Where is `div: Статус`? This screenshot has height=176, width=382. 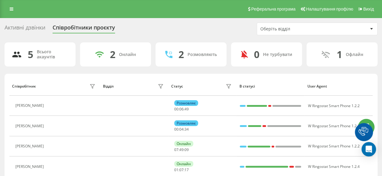 div: Статус is located at coordinates (177, 87).